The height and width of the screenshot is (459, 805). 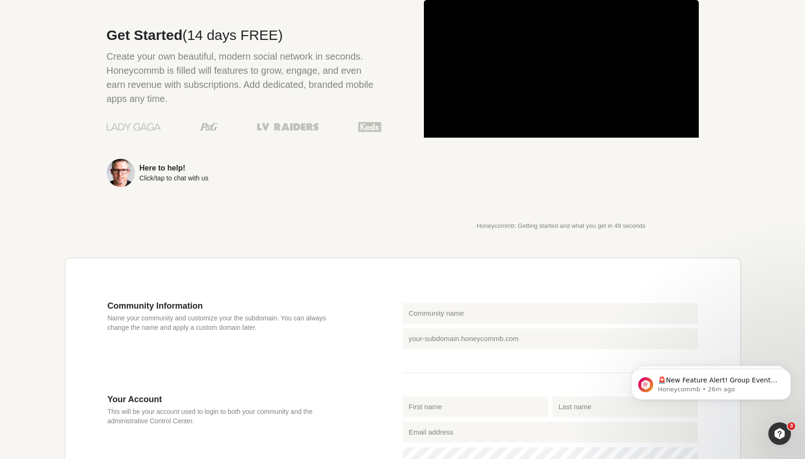 What do you see at coordinates (101, 45) in the screenshot?
I see `span: 🚨New Feature Alert! Group Events are HERE 🥳🐝🍯!!! Read the Changelog for a nice overview of what's...` at bounding box center [101, 45].